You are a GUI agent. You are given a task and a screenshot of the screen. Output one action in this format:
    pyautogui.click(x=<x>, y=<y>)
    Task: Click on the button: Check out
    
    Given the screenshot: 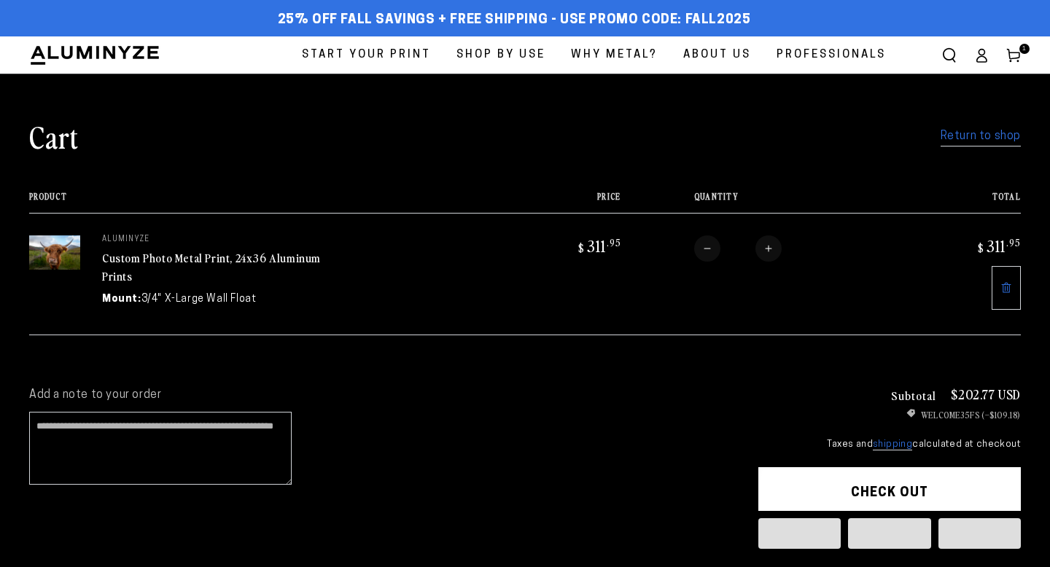 What is the action you would take?
    pyautogui.click(x=889, y=489)
    